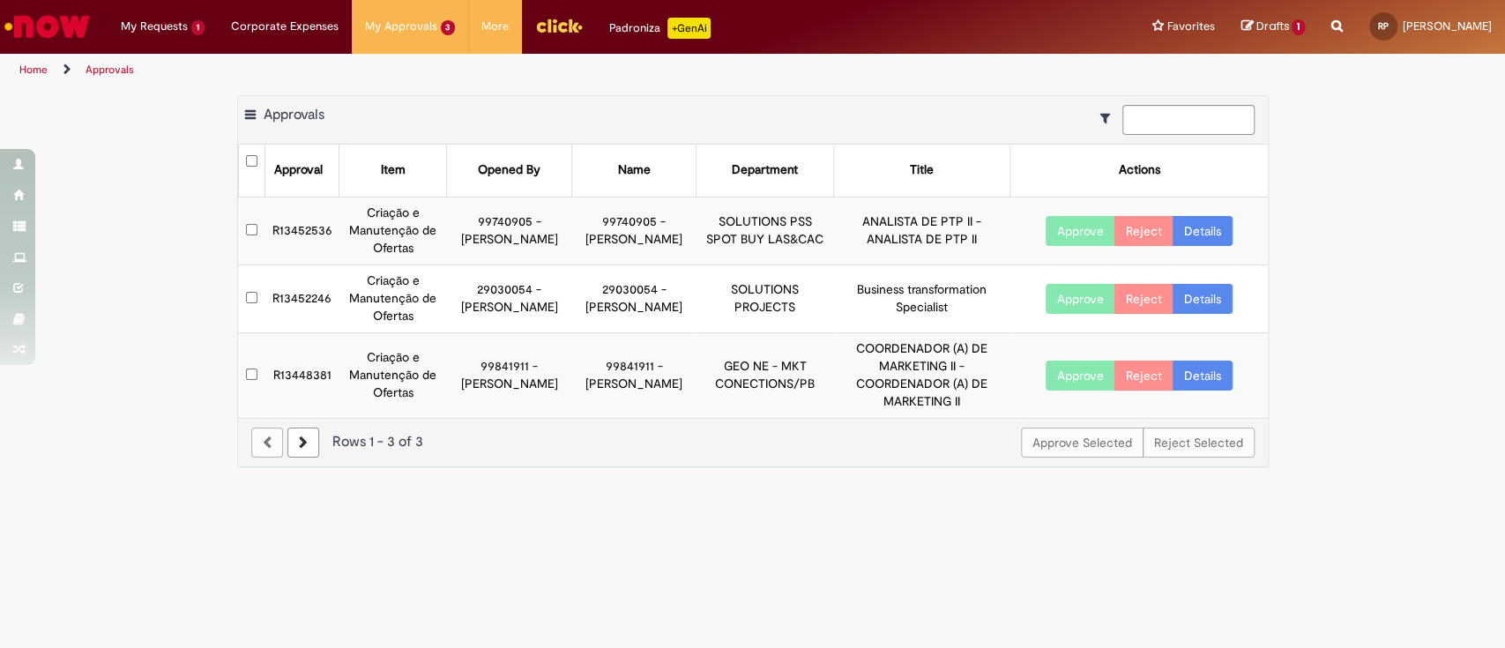 This screenshot has height=648, width=1505. Describe the element at coordinates (922, 230) in the screenshot. I see `td: ANALISTA DE PTP II - ANALISTA DE PTP II` at that location.